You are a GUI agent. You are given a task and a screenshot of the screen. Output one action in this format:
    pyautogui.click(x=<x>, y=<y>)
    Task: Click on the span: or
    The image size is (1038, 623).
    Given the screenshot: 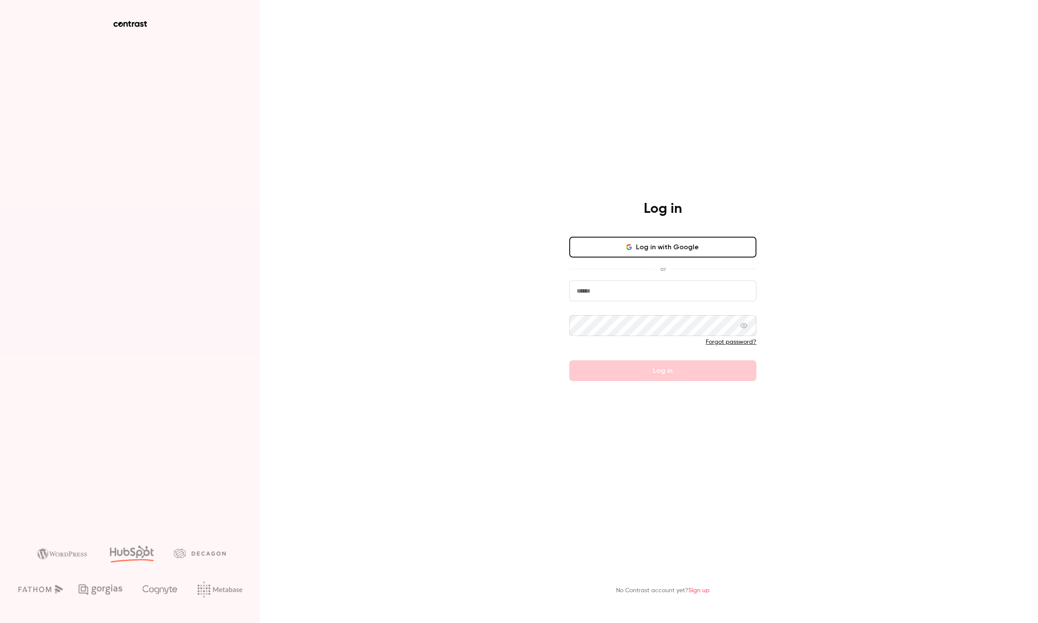 What is the action you would take?
    pyautogui.click(x=663, y=269)
    